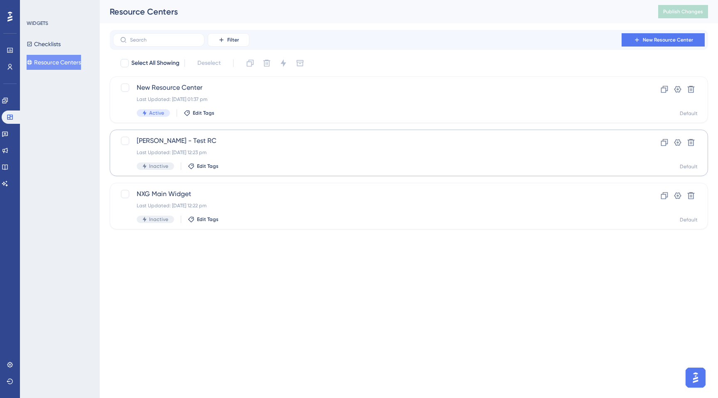 Image resolution: width=718 pixels, height=398 pixels. Describe the element at coordinates (164, 40) in the screenshot. I see `input: Search` at that location.